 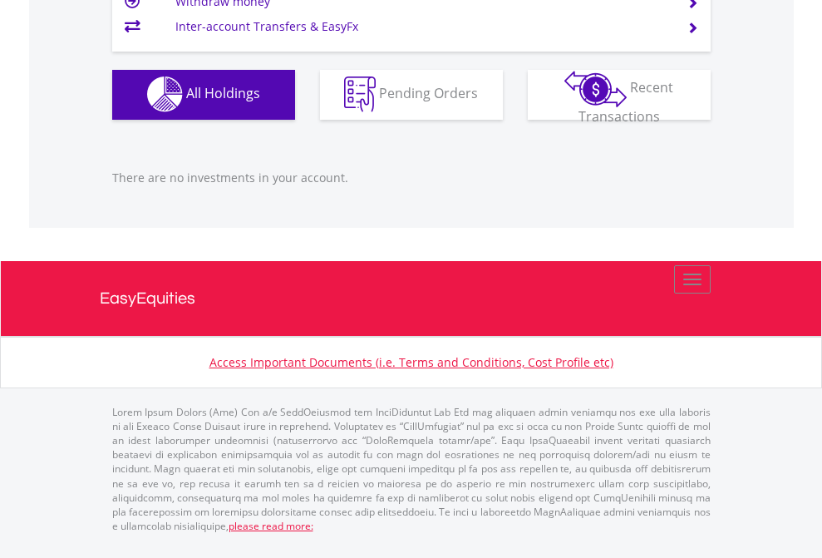 What do you see at coordinates (271, 525) in the screenshot?
I see `a: please read more:` at bounding box center [271, 525].